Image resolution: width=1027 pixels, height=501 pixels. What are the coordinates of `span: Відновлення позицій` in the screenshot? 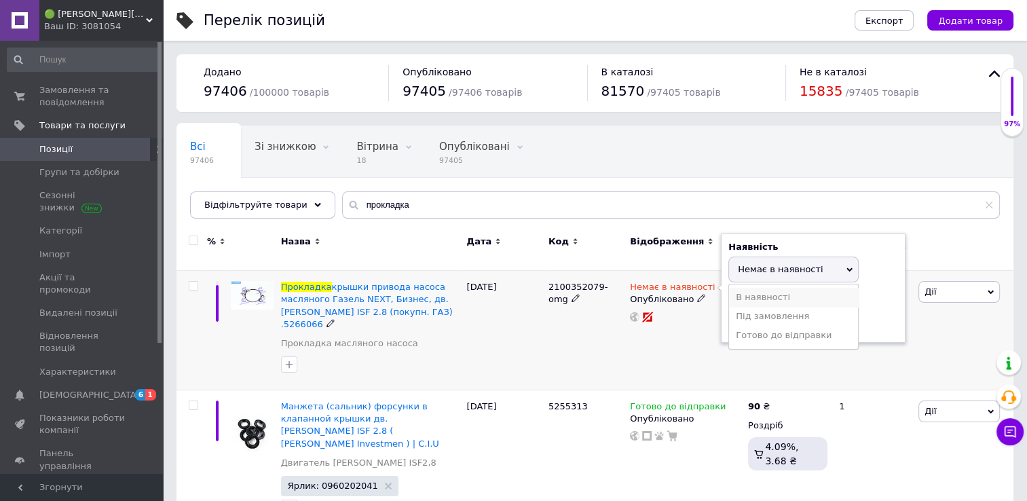 It's located at (82, 342).